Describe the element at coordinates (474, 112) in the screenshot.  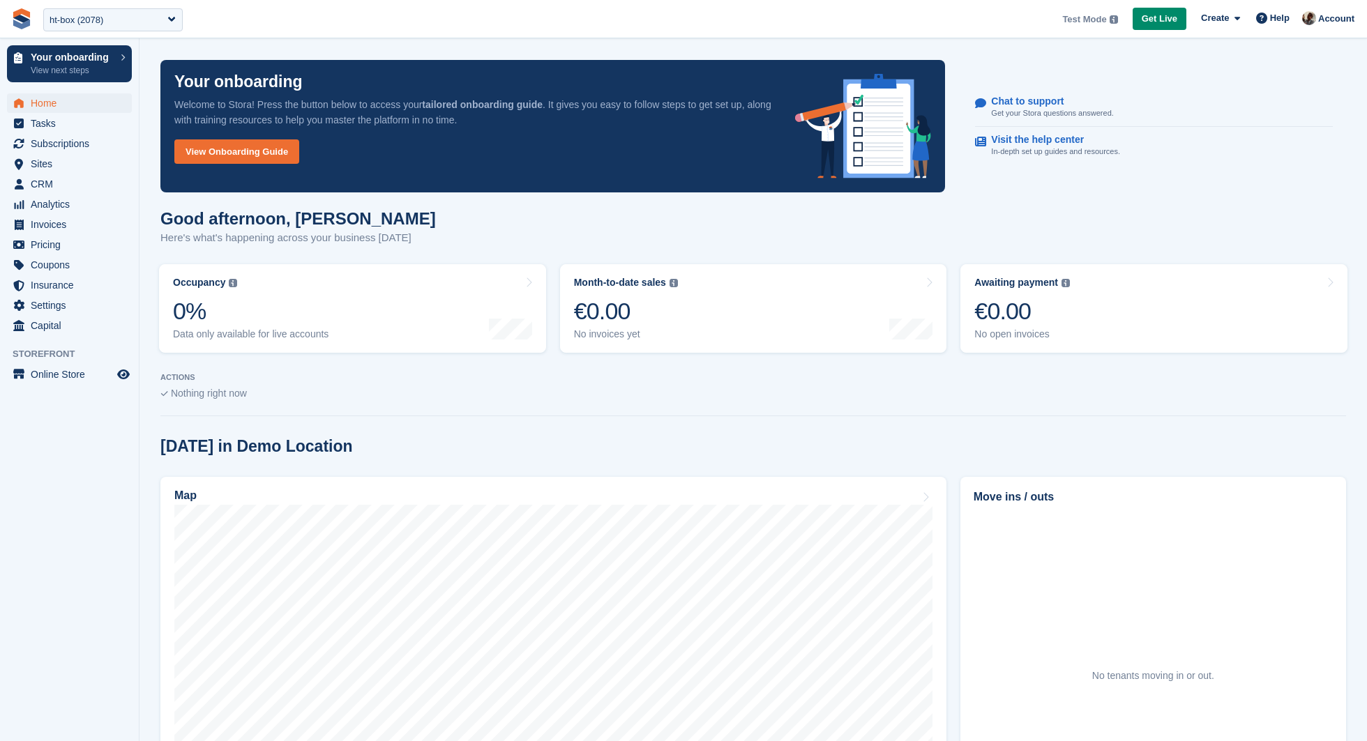
I see `p: Welcome to Stora! Press the button below to access your . It gives you easy to follow steps to ge...` at that location.